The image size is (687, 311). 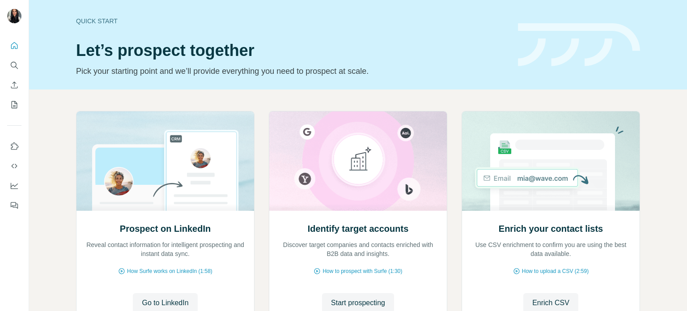 What do you see at coordinates (292, 21) in the screenshot?
I see `div: Quick start` at bounding box center [292, 21].